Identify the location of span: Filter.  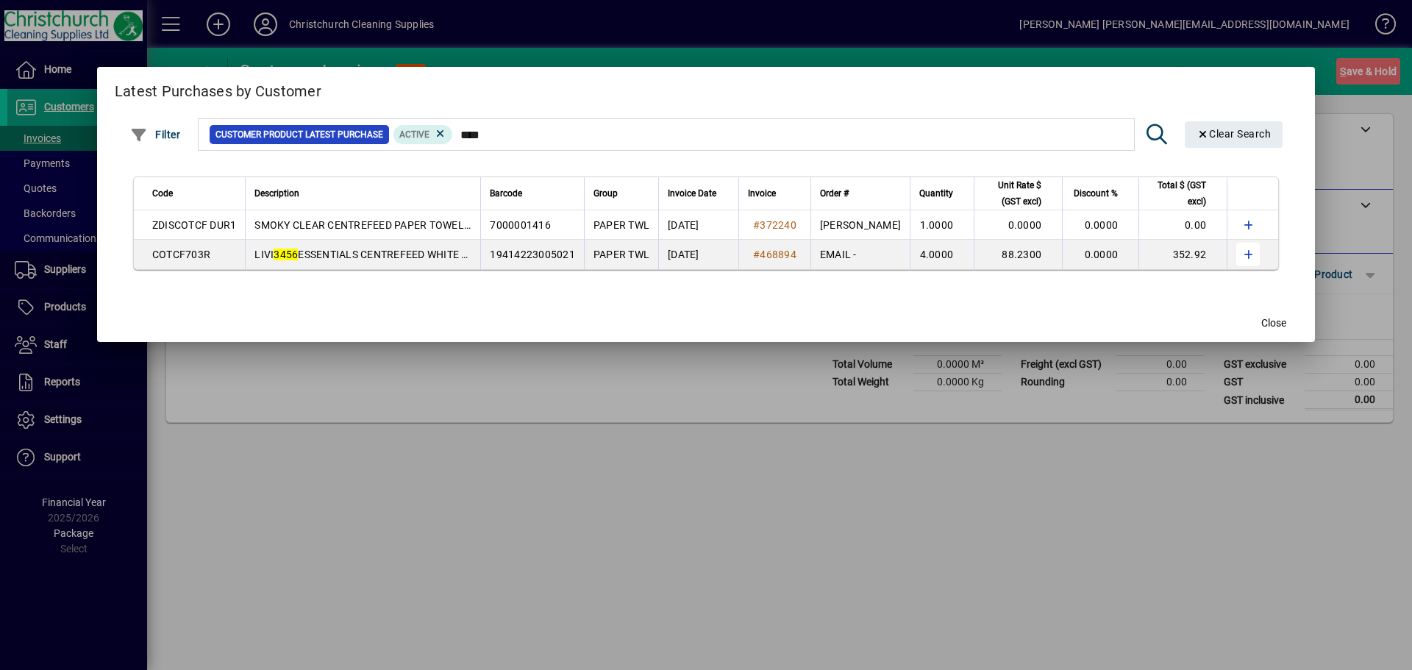
(155, 135).